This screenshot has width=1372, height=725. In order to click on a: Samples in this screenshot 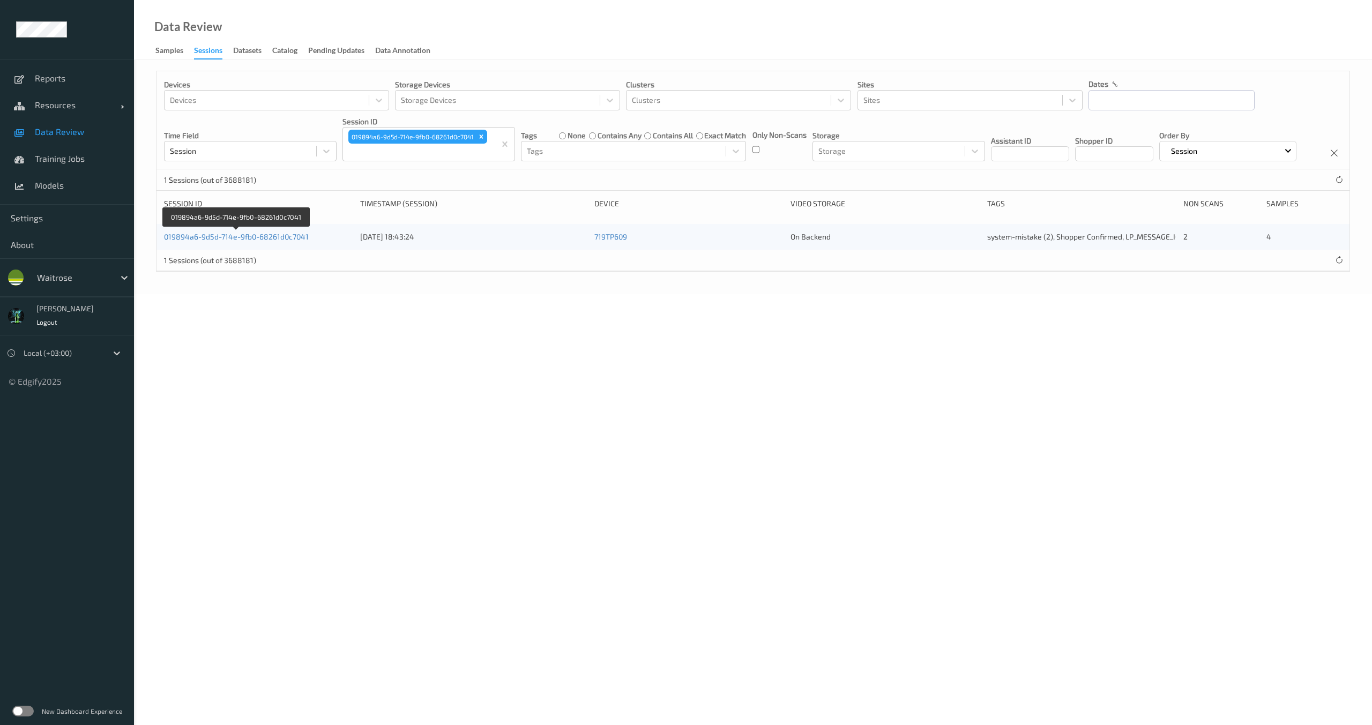, I will do `click(175, 51)`.